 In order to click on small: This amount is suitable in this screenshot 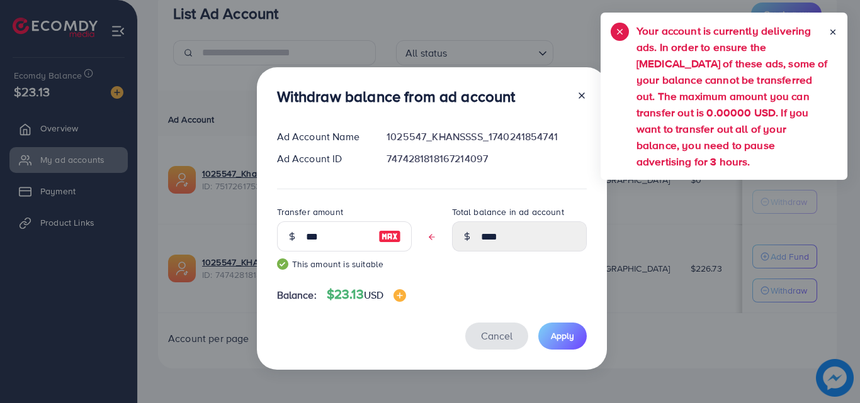, I will do `click(344, 264)`.